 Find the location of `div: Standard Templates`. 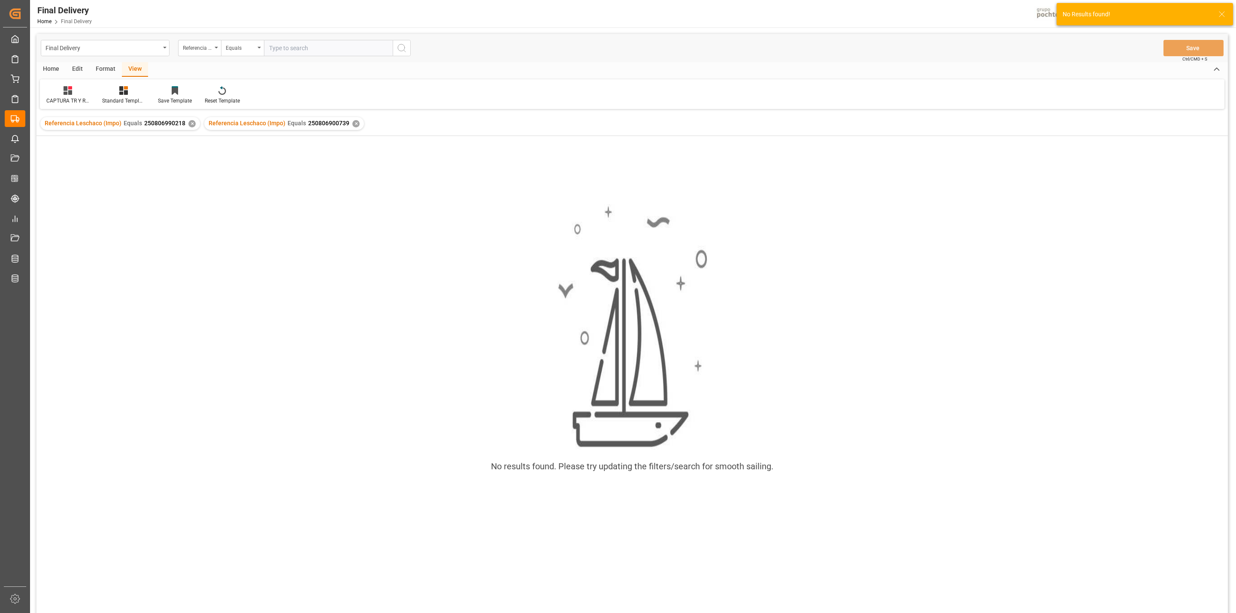

div: Standard Templates is located at coordinates (124, 101).